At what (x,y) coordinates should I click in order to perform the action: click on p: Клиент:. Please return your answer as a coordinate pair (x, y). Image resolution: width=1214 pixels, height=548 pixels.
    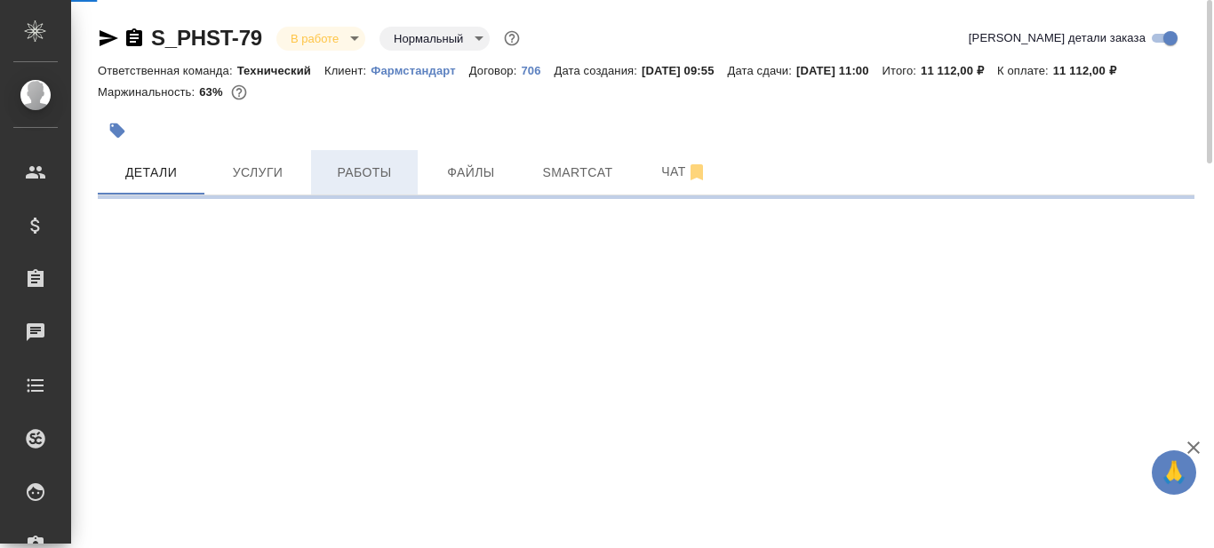
    Looking at the image, I should click on (348, 70).